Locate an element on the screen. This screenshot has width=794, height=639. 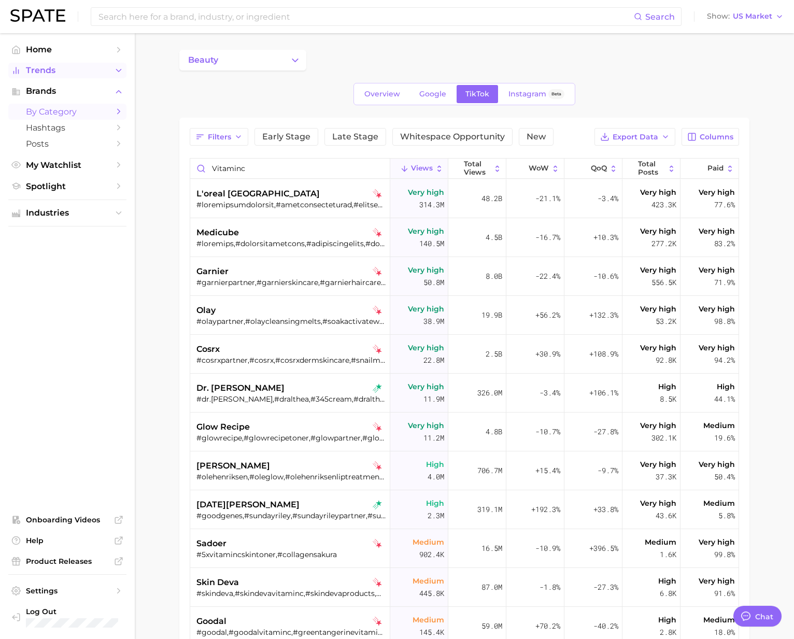
span: 706.7m is located at coordinates (490, 470).